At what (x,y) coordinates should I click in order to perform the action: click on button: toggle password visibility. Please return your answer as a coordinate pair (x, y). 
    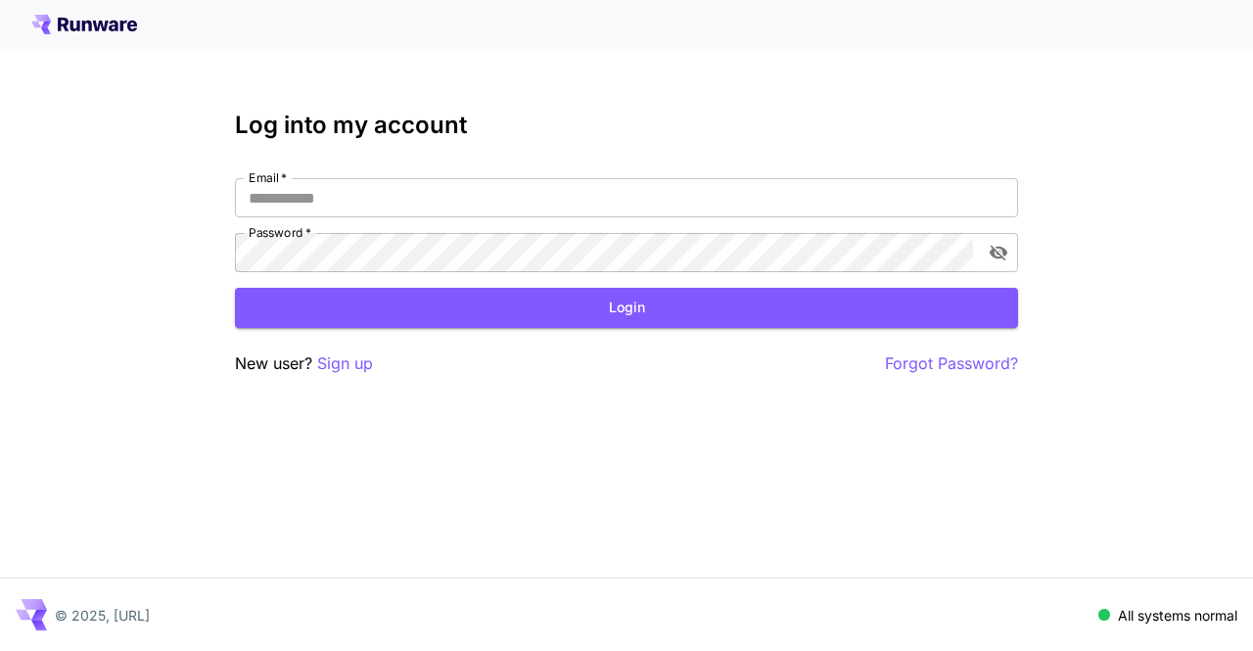
    Looking at the image, I should click on (998, 253).